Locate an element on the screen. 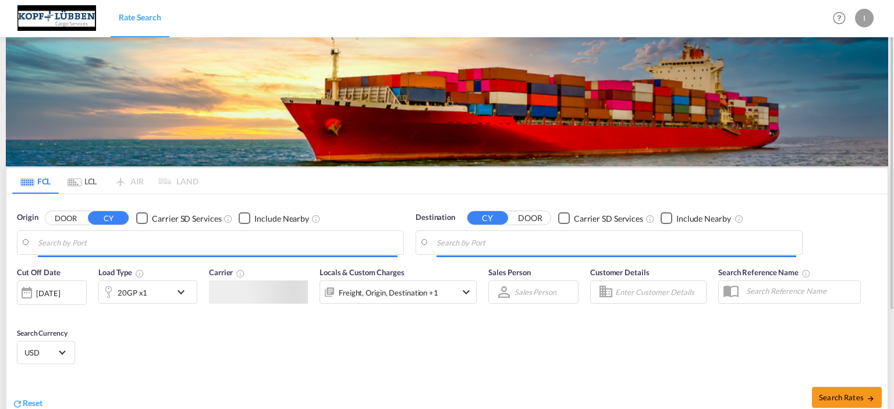 This screenshot has height=409, width=894. md-icon: Your search will be saved by the below given name is located at coordinates (806, 274).